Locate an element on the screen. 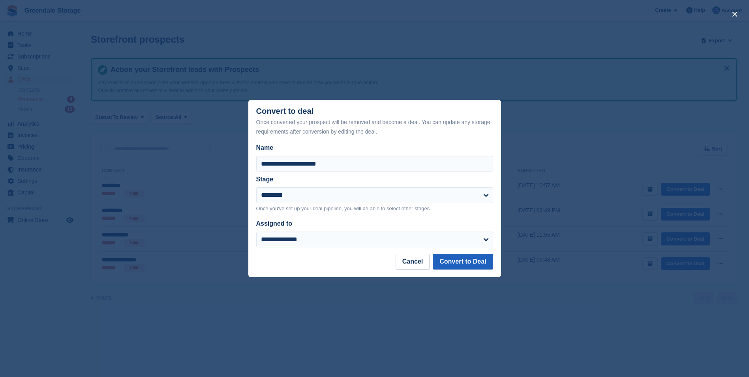 The image size is (749, 377). label: Assigned to is located at coordinates (274, 223).